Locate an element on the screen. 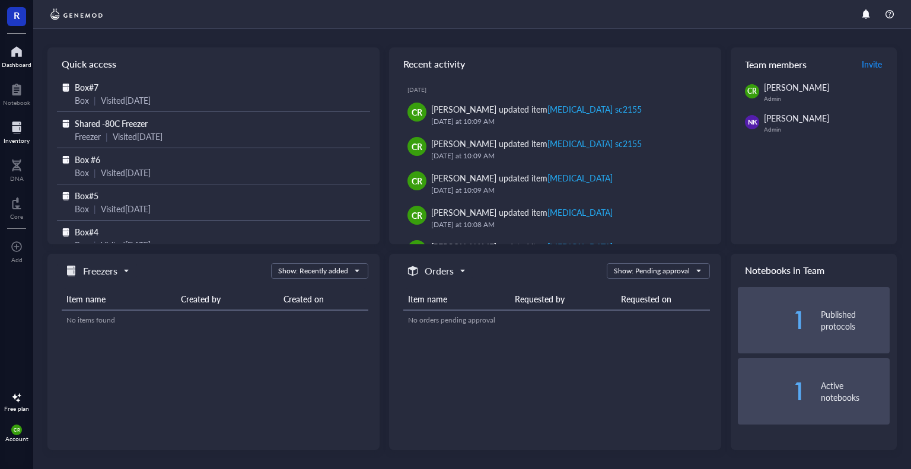 This screenshot has height=469, width=911. span: Shared -80C Freezer is located at coordinates (111, 123).